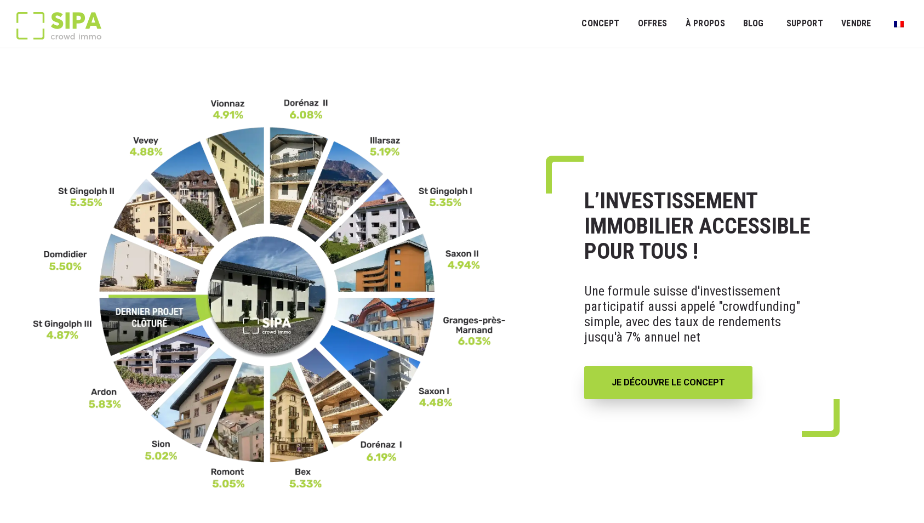 The height and width of the screenshot is (523, 924). What do you see at coordinates (754, 24) in the screenshot?
I see `a: Blog` at bounding box center [754, 24].